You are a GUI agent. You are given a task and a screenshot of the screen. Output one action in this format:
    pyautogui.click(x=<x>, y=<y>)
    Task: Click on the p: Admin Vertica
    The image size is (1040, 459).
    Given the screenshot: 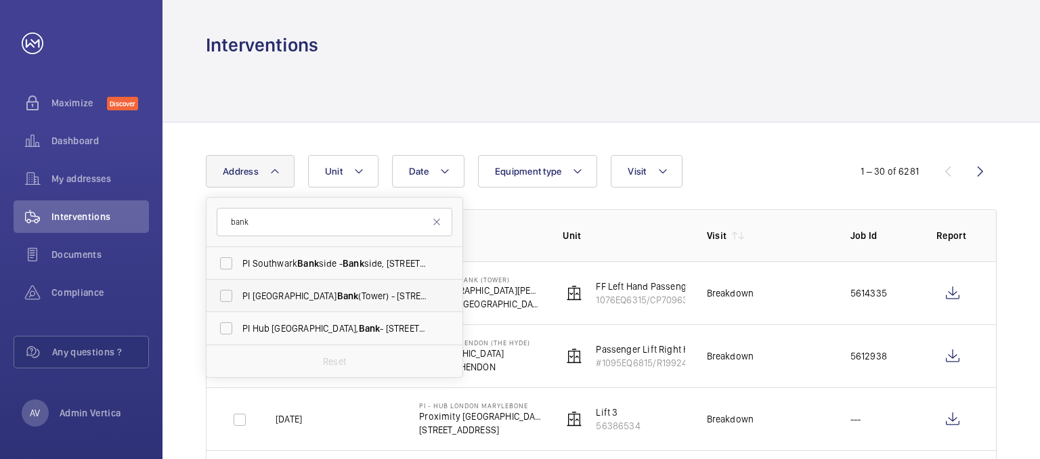 What is the action you would take?
    pyautogui.click(x=90, y=413)
    